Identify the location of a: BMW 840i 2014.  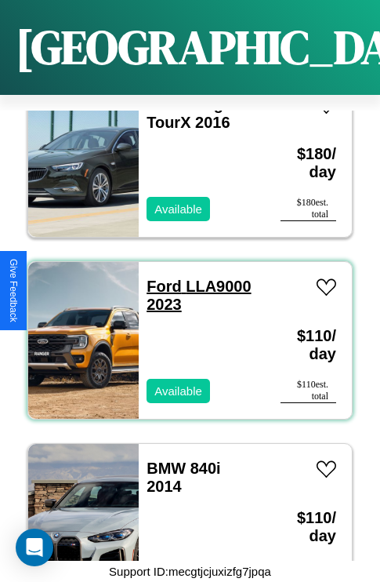
(183, 477).